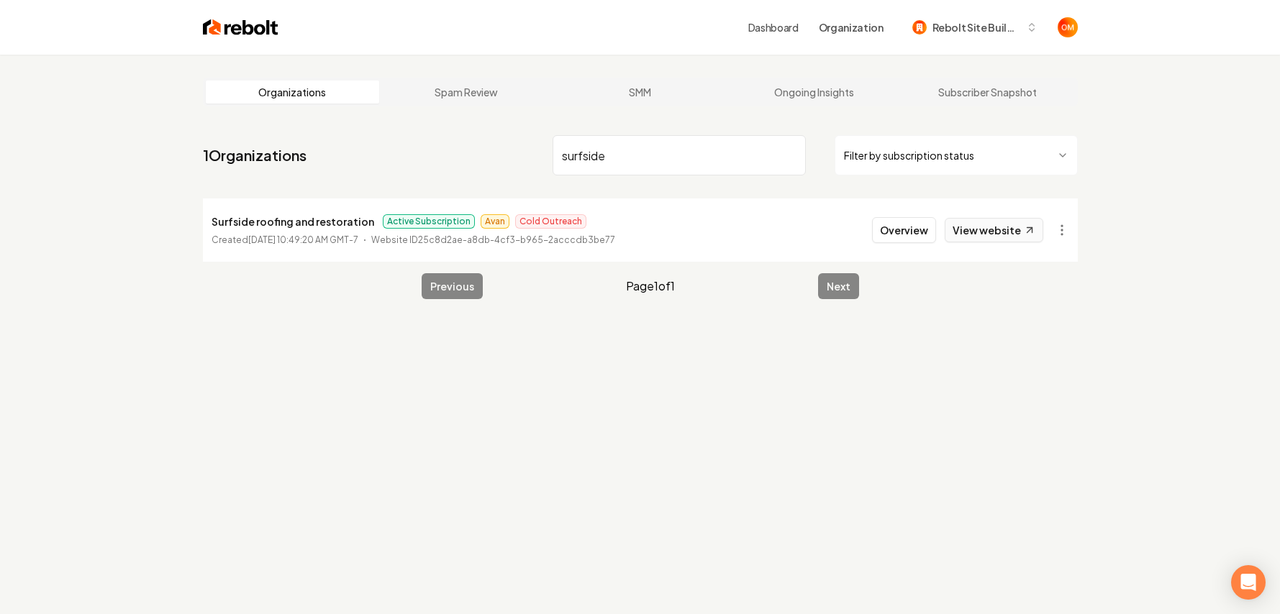 Image resolution: width=1280 pixels, height=614 pixels. Describe the element at coordinates (293, 92) in the screenshot. I see `a: Organizations` at that location.